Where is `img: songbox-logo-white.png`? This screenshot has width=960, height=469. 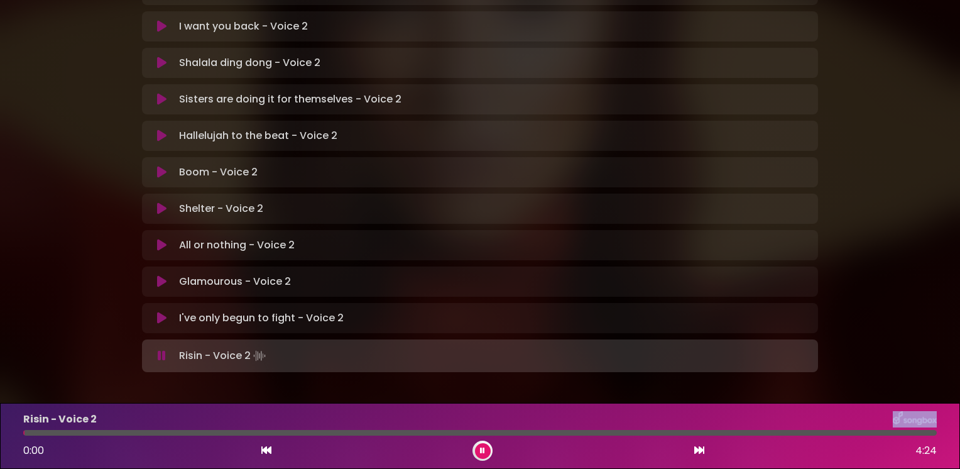 img: songbox-logo-white.png is located at coordinates (914, 419).